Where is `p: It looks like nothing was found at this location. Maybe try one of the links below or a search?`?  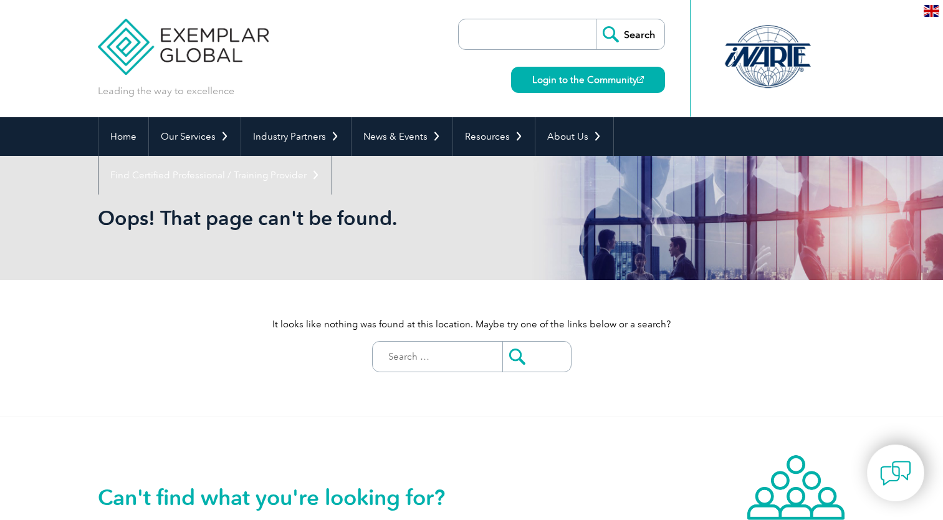 p: It looks like nothing was found at this location. Maybe try one of the links below or a search? is located at coordinates (472, 324).